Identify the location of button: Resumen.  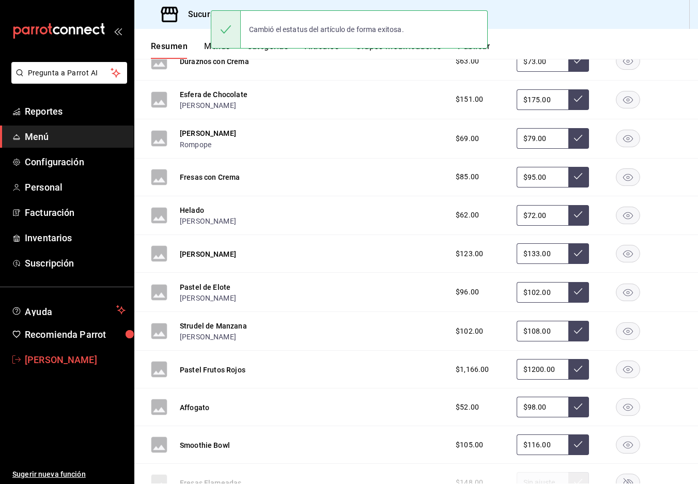
(169, 50).